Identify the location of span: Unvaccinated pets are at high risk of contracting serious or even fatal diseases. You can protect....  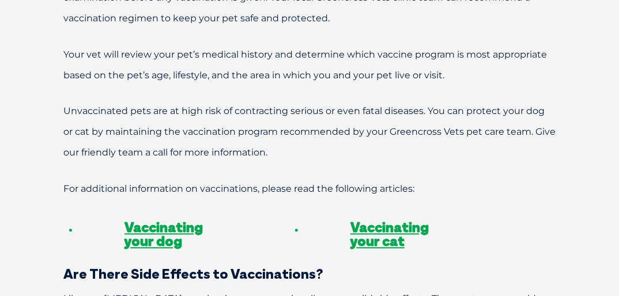
(309, 131).